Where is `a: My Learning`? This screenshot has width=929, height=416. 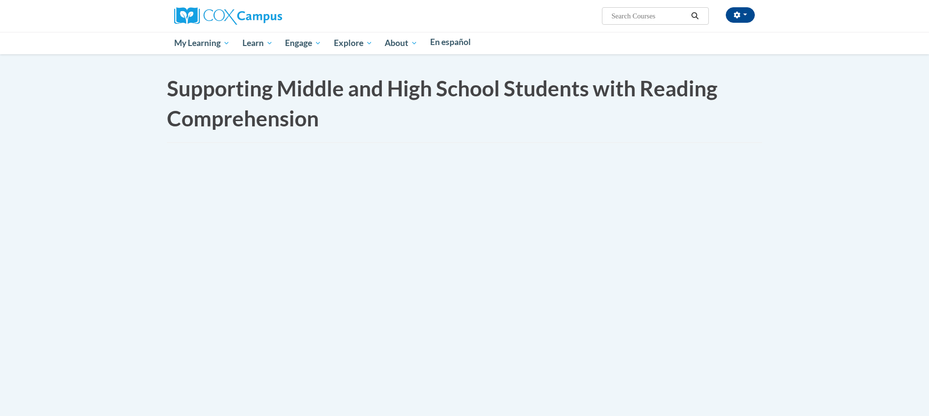 a: My Learning is located at coordinates (202, 43).